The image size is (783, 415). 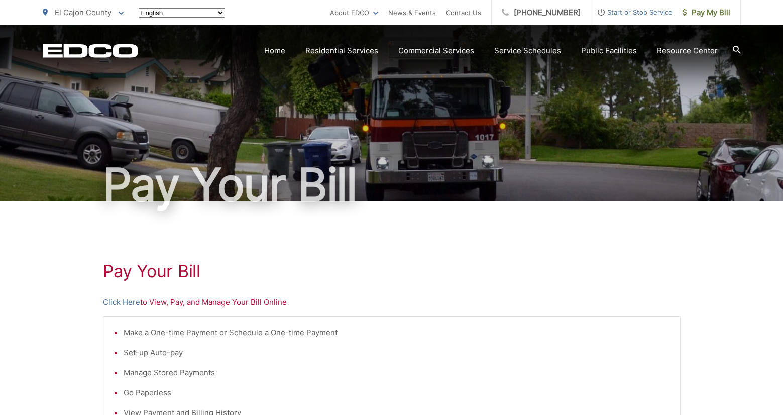 What do you see at coordinates (354, 13) in the screenshot?
I see `a: About EDCO` at bounding box center [354, 13].